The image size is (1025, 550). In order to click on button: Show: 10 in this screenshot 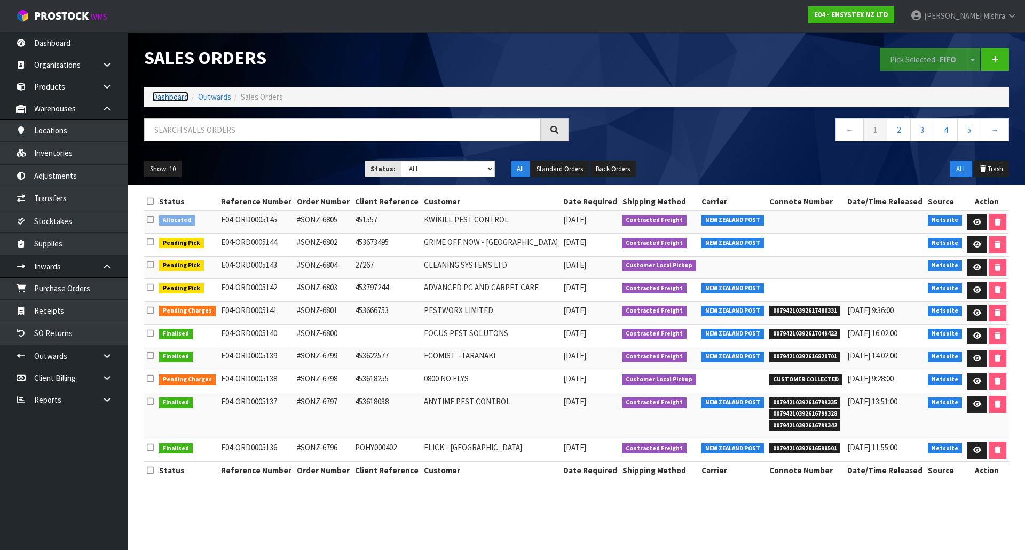, I will do `click(163, 169)`.